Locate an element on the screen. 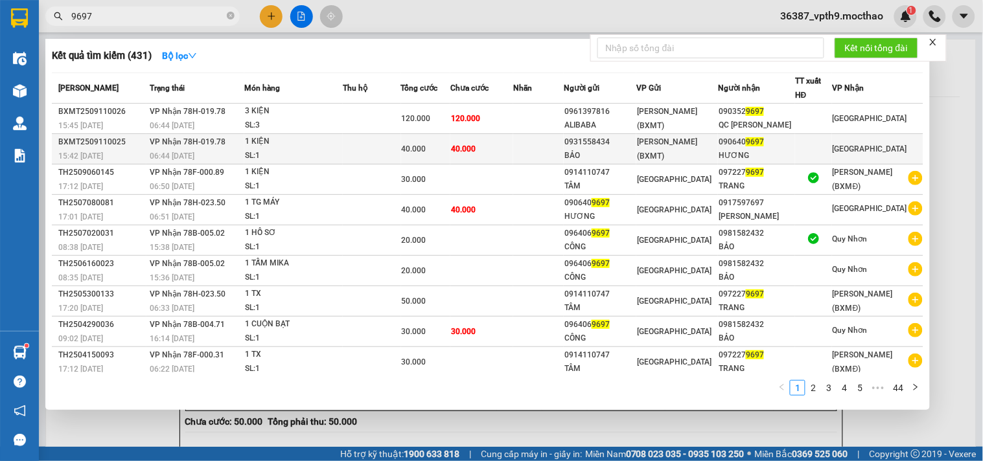 This screenshot has width=983, height=461. div: BXMT2509110026 is located at coordinates (102, 111).